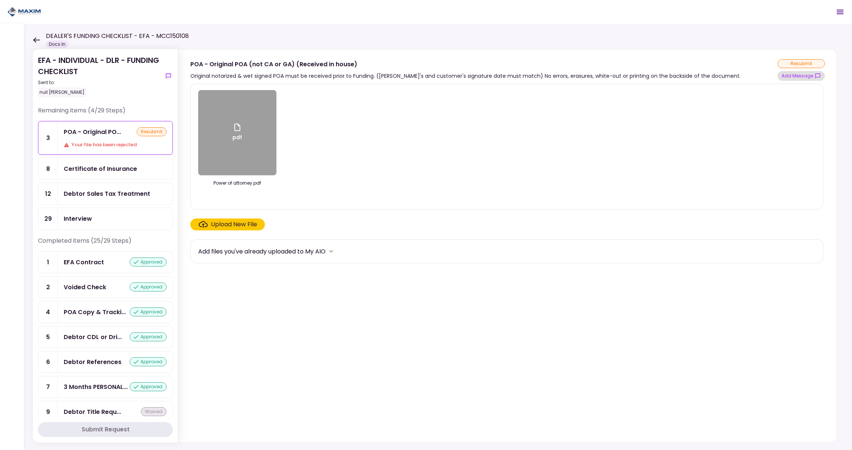  Describe the element at coordinates (78, 219) in the screenshot. I see `div: Interview` at that location.